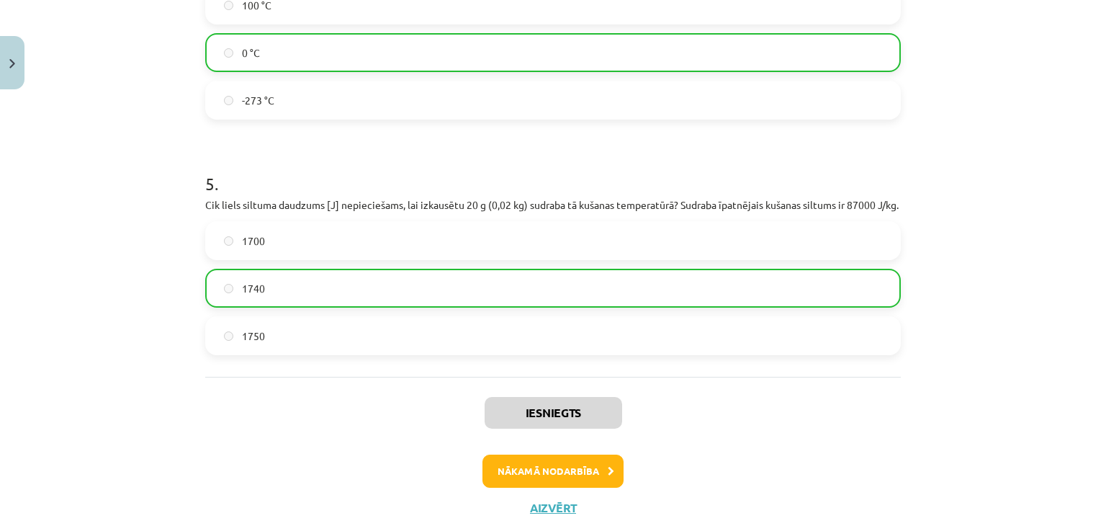 The height and width of the screenshot is (526, 1106). I want to click on span: -273 °C, so click(258, 100).